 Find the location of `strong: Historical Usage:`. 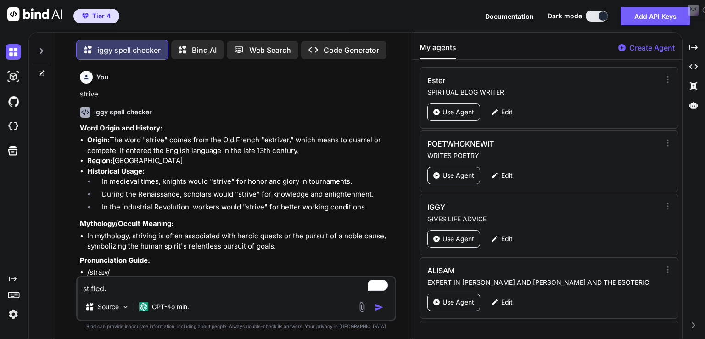

strong: Historical Usage: is located at coordinates (116, 171).